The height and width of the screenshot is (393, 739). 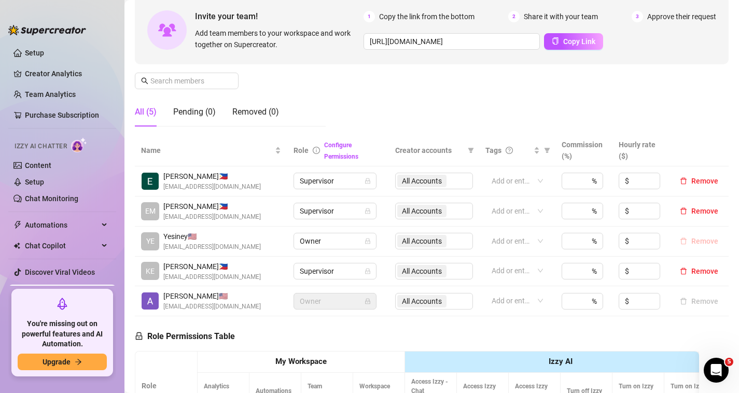 What do you see at coordinates (187, 81) in the screenshot?
I see `input: Search members` at bounding box center [187, 81].